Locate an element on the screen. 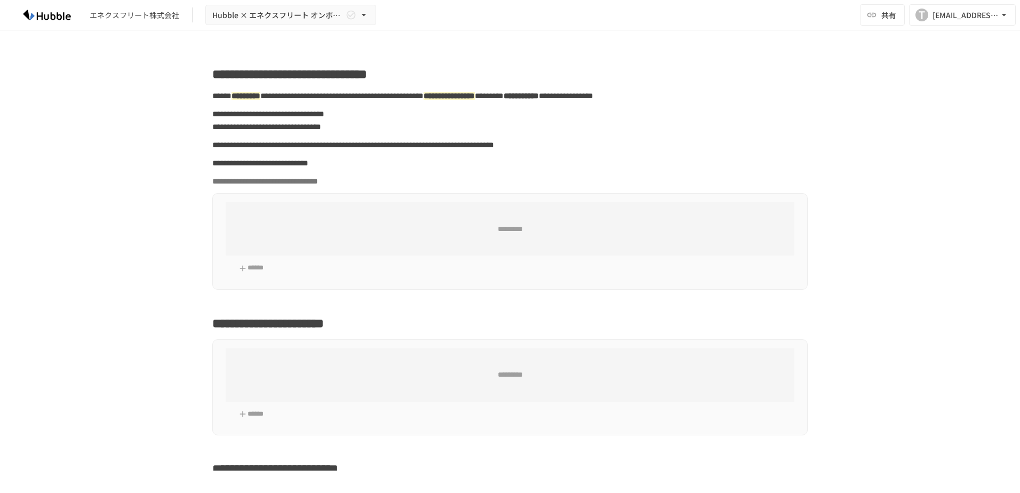  div: T is located at coordinates (922, 15).